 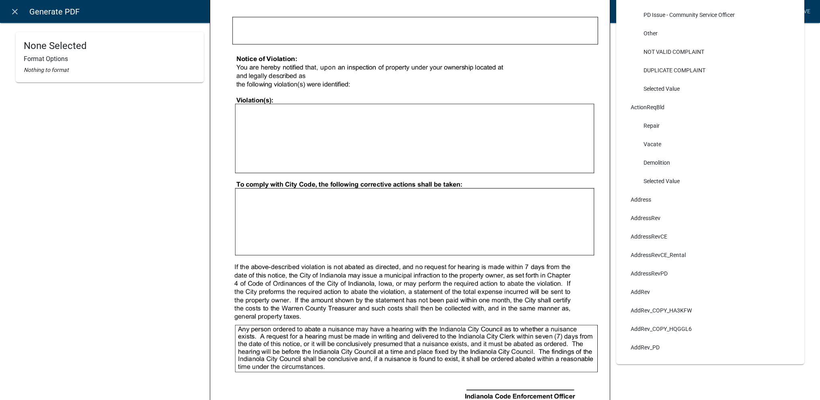 What do you see at coordinates (110, 59) in the screenshot?
I see `h6: Format Options` at bounding box center [110, 59].